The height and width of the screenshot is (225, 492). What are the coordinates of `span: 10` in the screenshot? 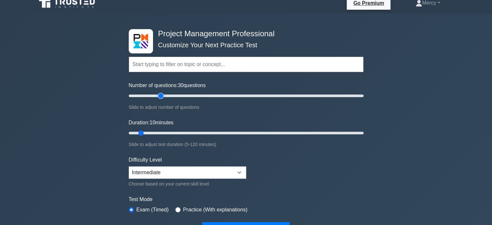 It's located at (152, 122).